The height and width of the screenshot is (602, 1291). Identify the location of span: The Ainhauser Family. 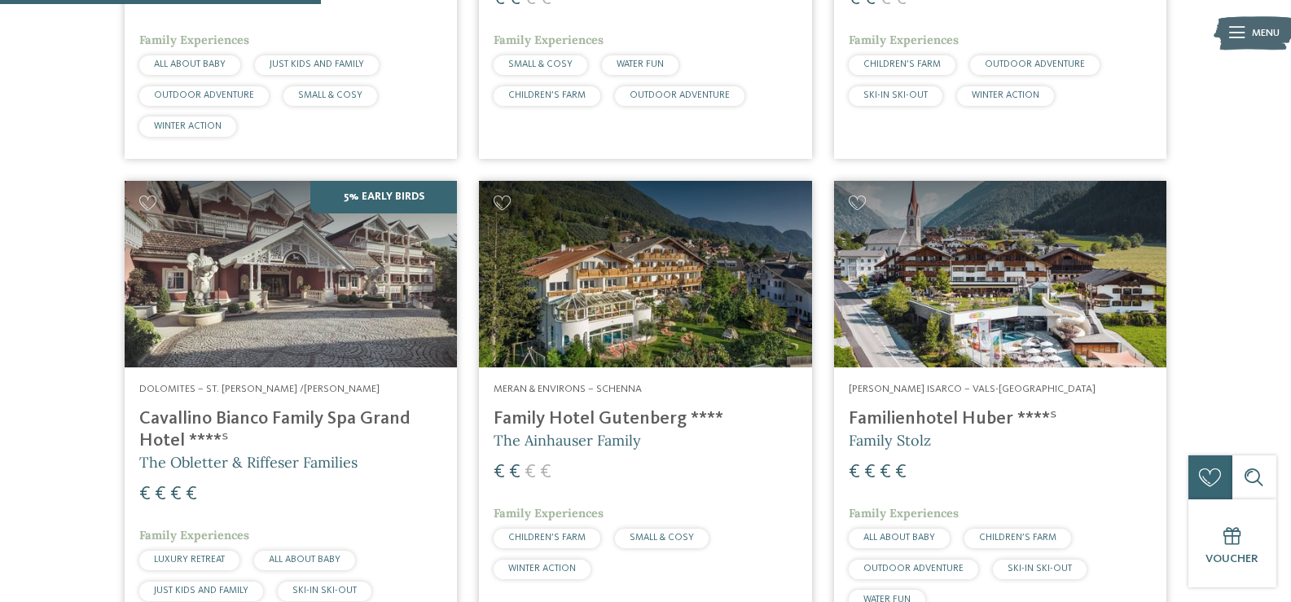
(567, 440).